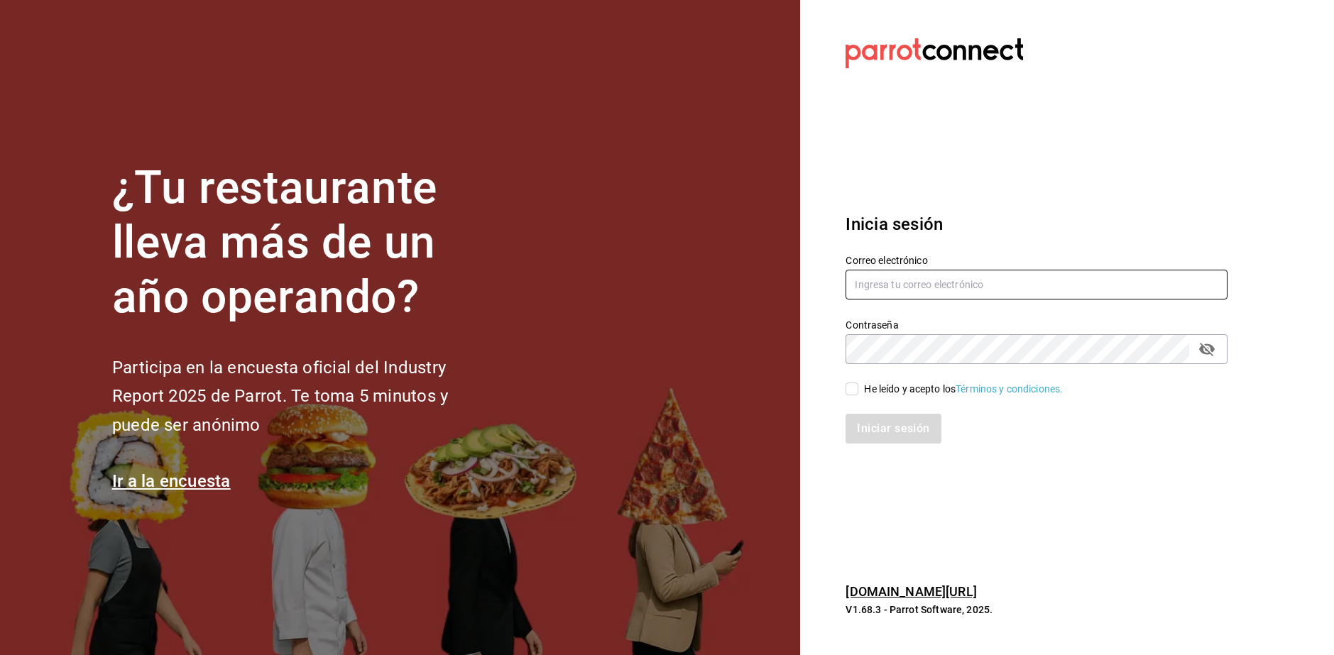 This screenshot has height=655, width=1334. I want to click on input: Ingresa tu correo electrónico, so click(1036, 285).